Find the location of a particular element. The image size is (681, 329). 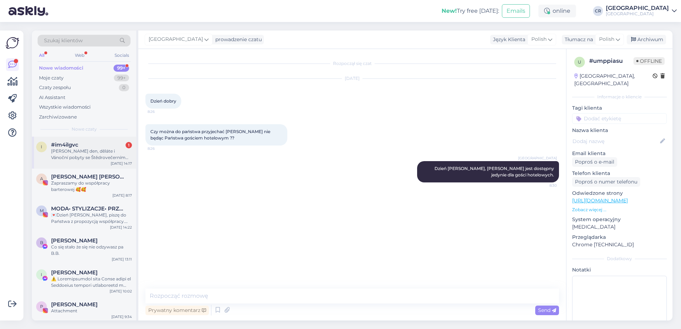

div: Nowe wiadomości is located at coordinates (61, 68).